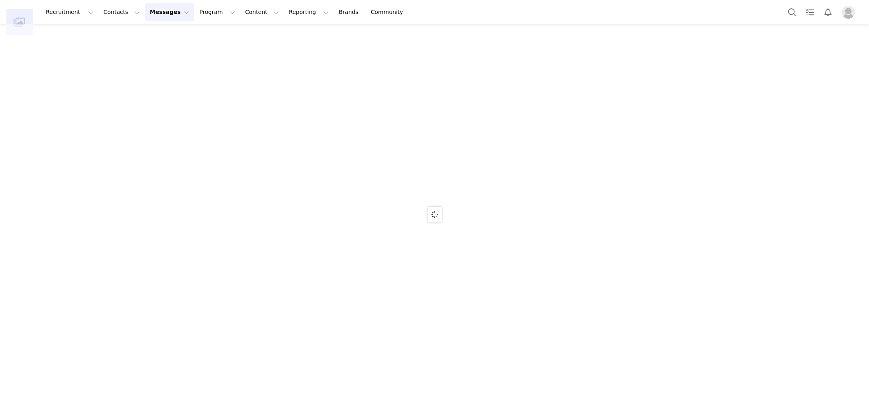 This screenshot has width=869, height=406. I want to click on button: Reporting, so click(309, 12).